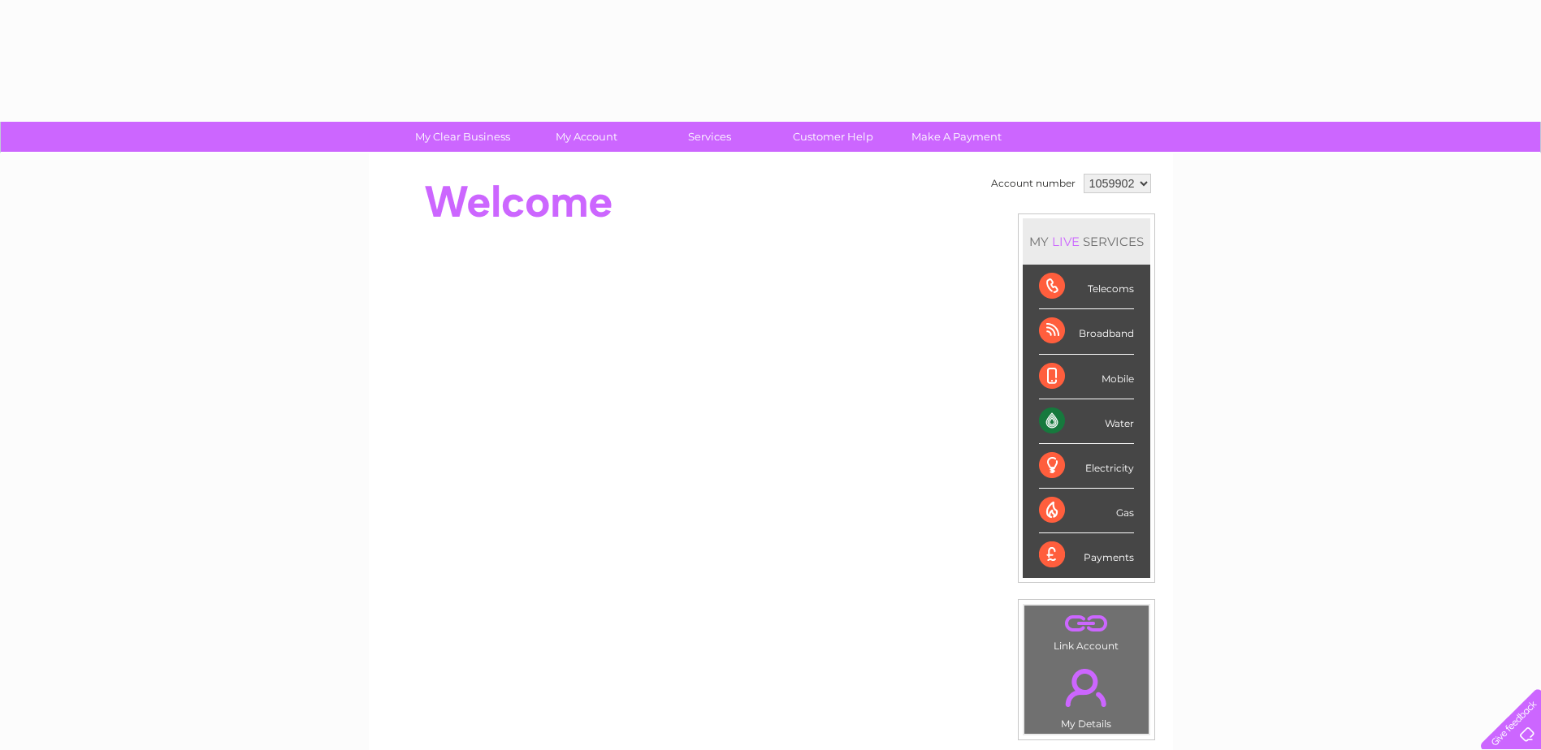 The height and width of the screenshot is (750, 1541). I want to click on a: My Clear Business, so click(462, 136).